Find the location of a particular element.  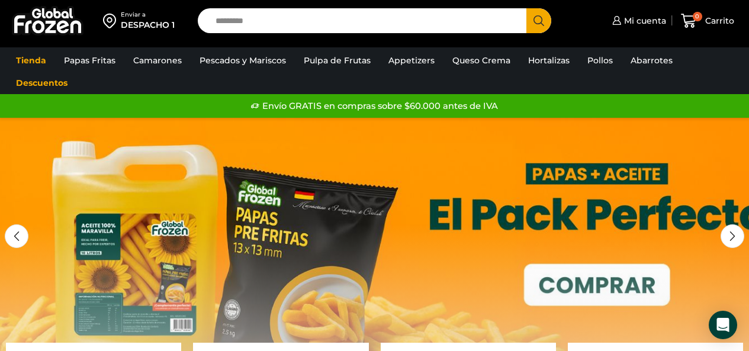

div: Enviar a is located at coordinates (148, 15).